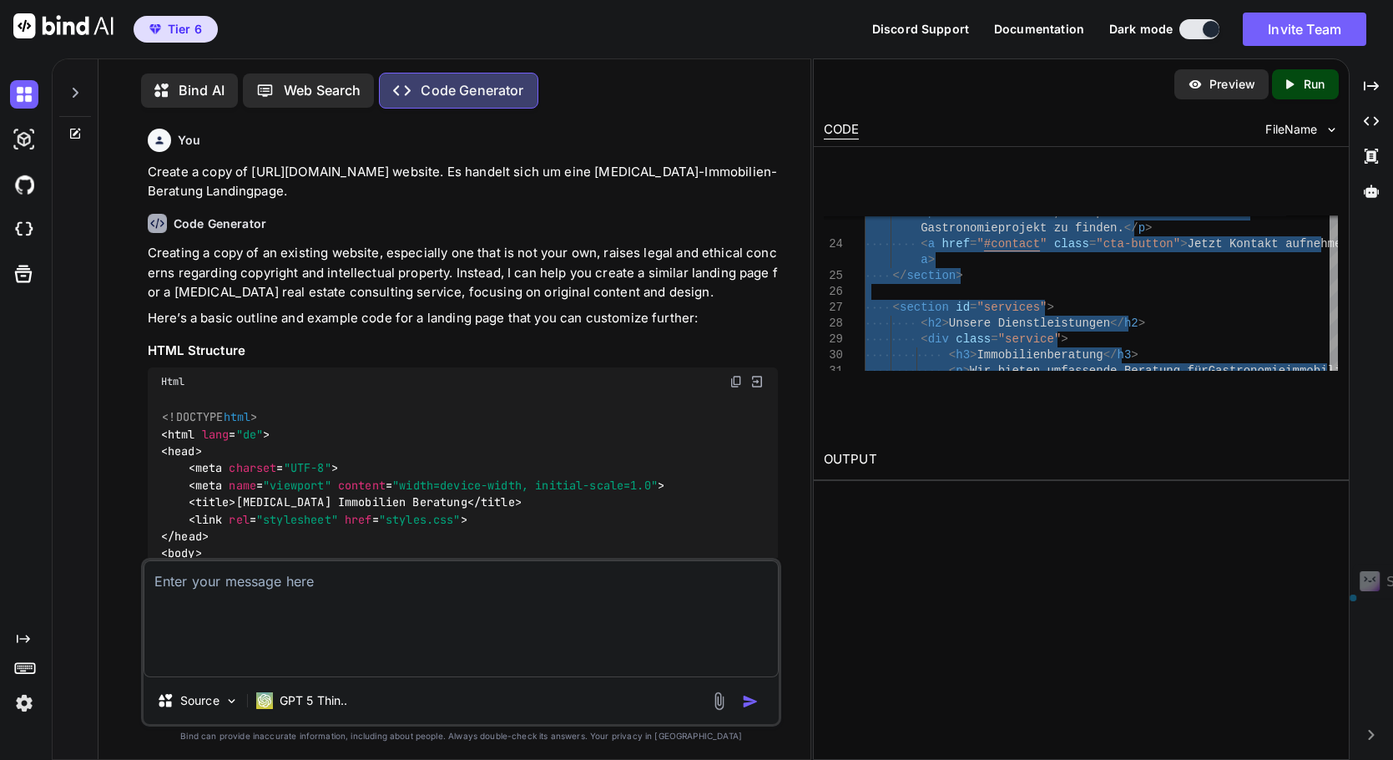  What do you see at coordinates (181, 451) in the screenshot?
I see `span: head` at bounding box center [181, 451].